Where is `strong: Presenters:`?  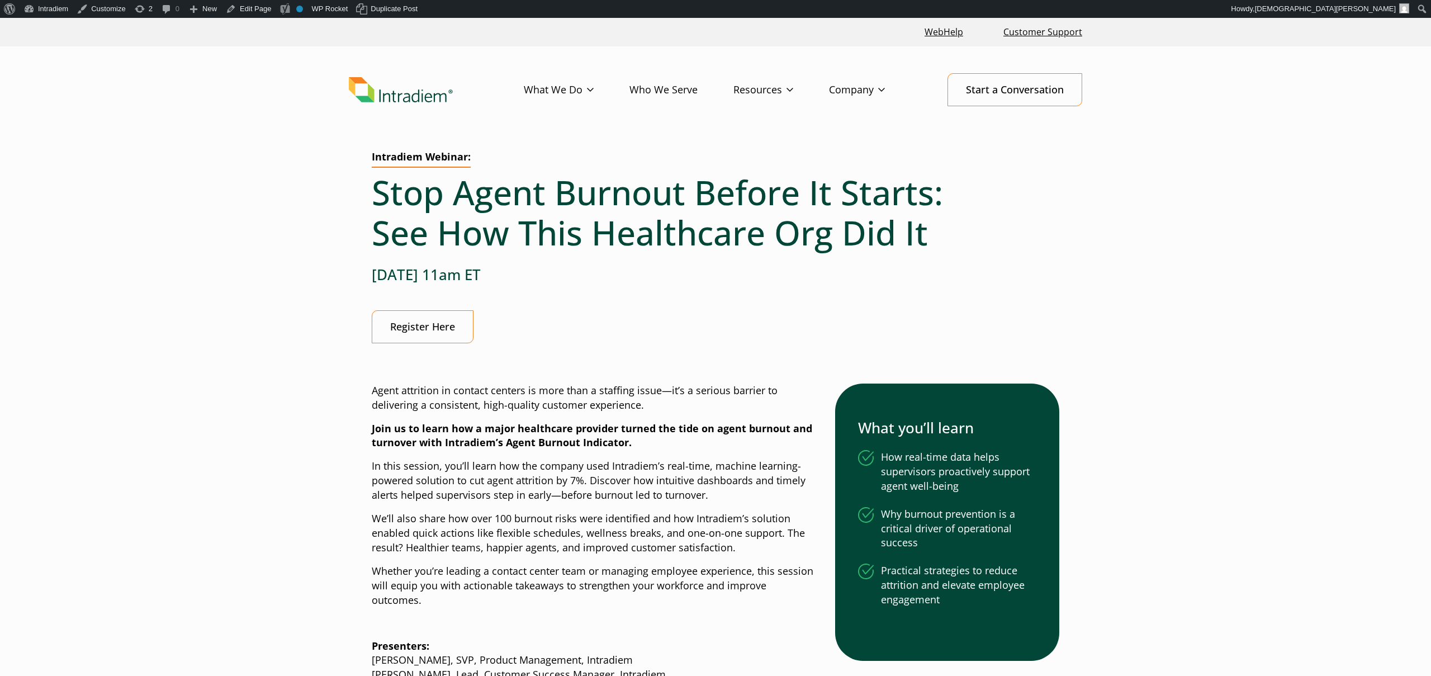
strong: Presenters: is located at coordinates (400, 646).